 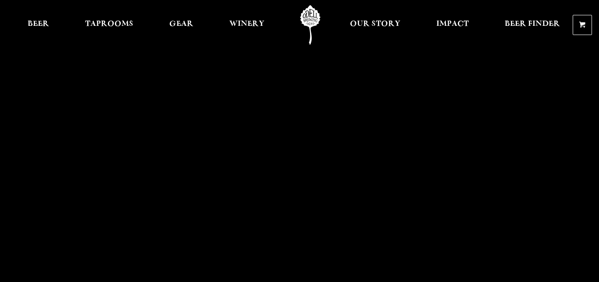 What do you see at coordinates (109, 24) in the screenshot?
I see `span: Taprooms` at bounding box center [109, 24].